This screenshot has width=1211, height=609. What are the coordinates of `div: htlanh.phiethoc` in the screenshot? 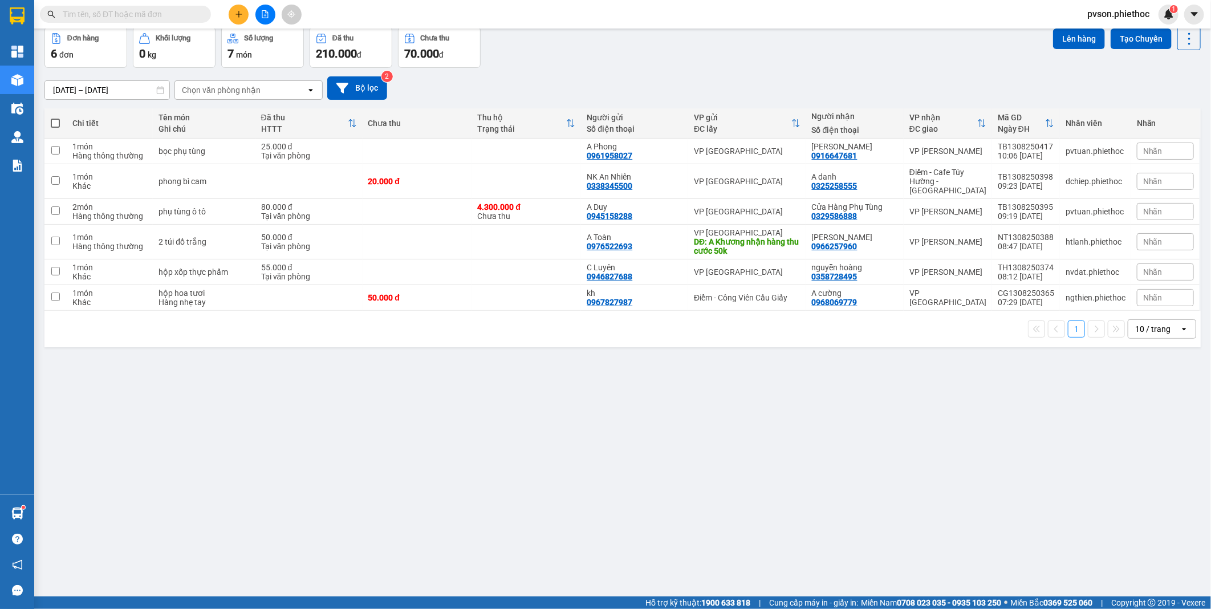 It's located at (1096, 242).